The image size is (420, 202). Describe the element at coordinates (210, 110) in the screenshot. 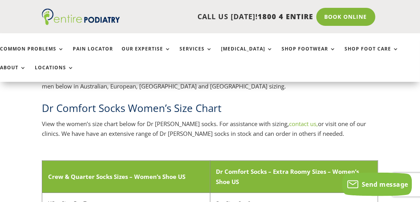

I see `h2: Dr Comfort Socks Women’s Size Chart` at that location.